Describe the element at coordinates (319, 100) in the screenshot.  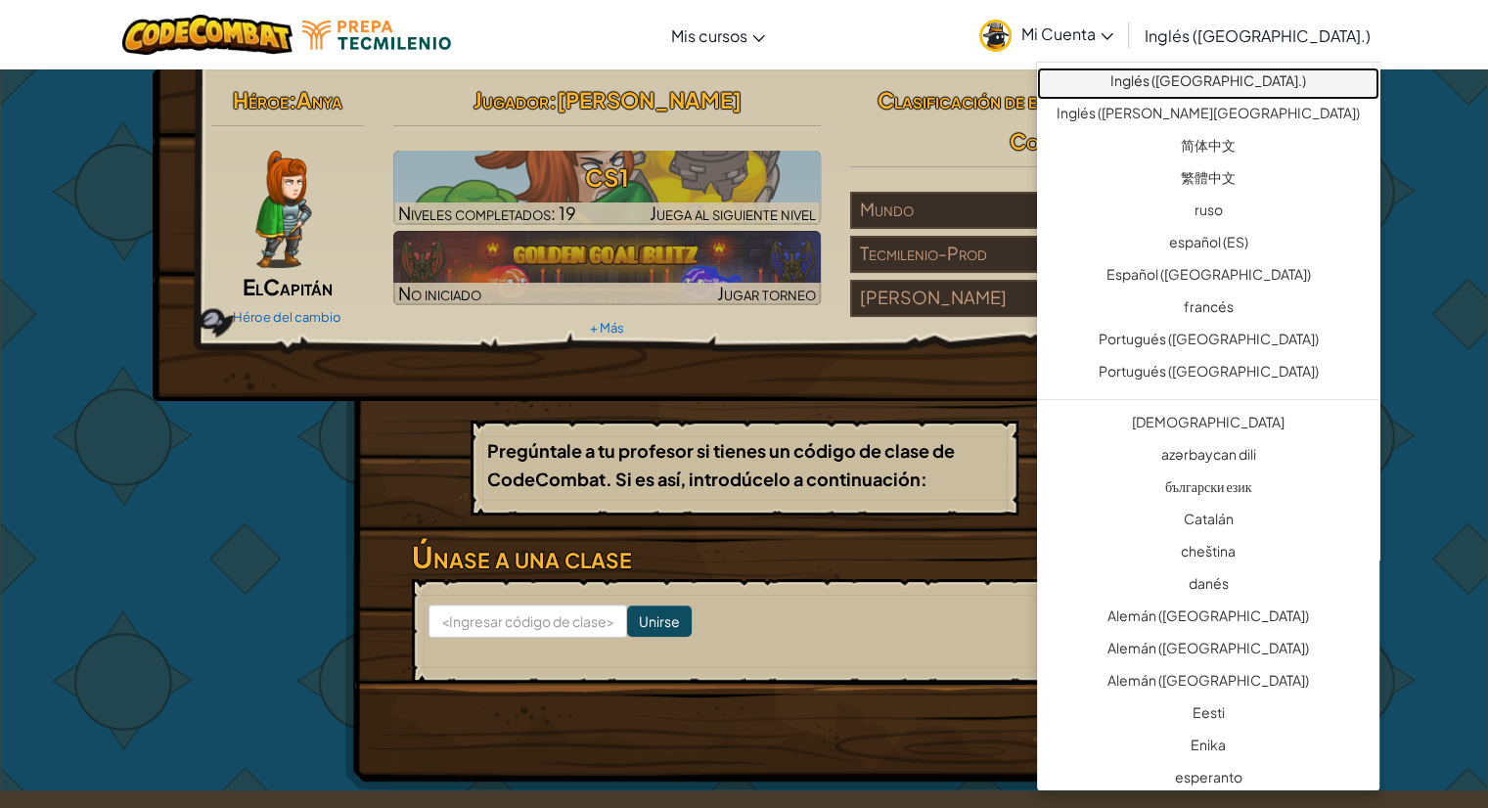
I see `font: Anya` at that location.